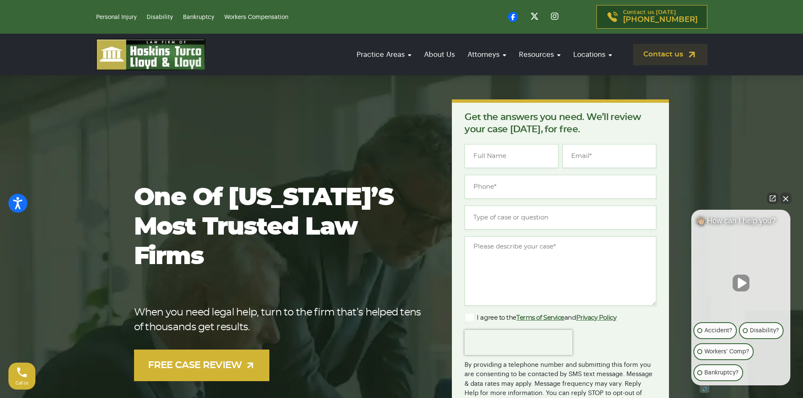  Describe the element at coordinates (785, 198) in the screenshot. I see `button: Close Intaker Chat Widget` at that location.